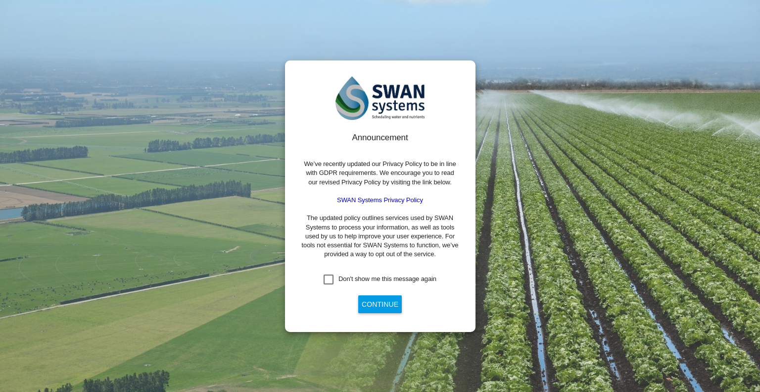 Image resolution: width=760 pixels, height=392 pixels. What do you see at coordinates (388, 279) in the screenshot?
I see `div: Don't show me this message again` at bounding box center [388, 279].